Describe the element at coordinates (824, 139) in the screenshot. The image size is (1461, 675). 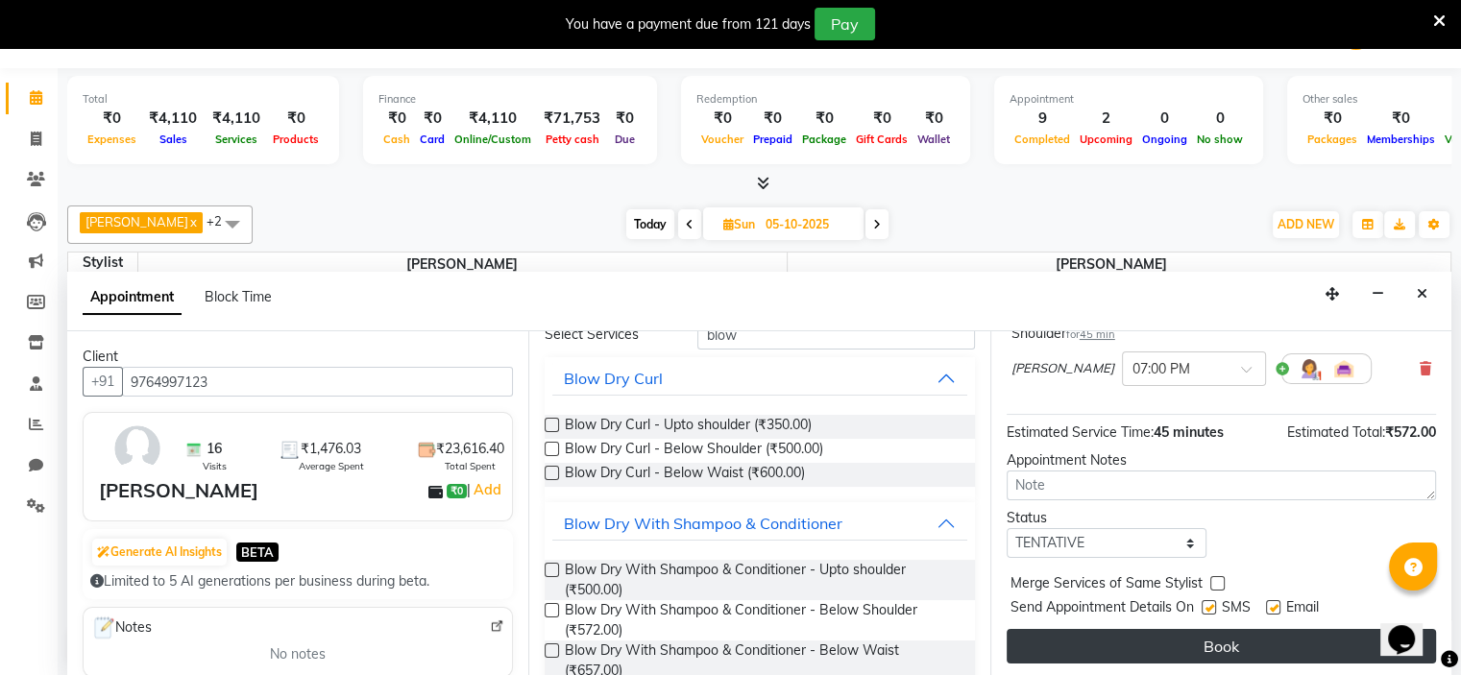
I see `span: Package` at that location.